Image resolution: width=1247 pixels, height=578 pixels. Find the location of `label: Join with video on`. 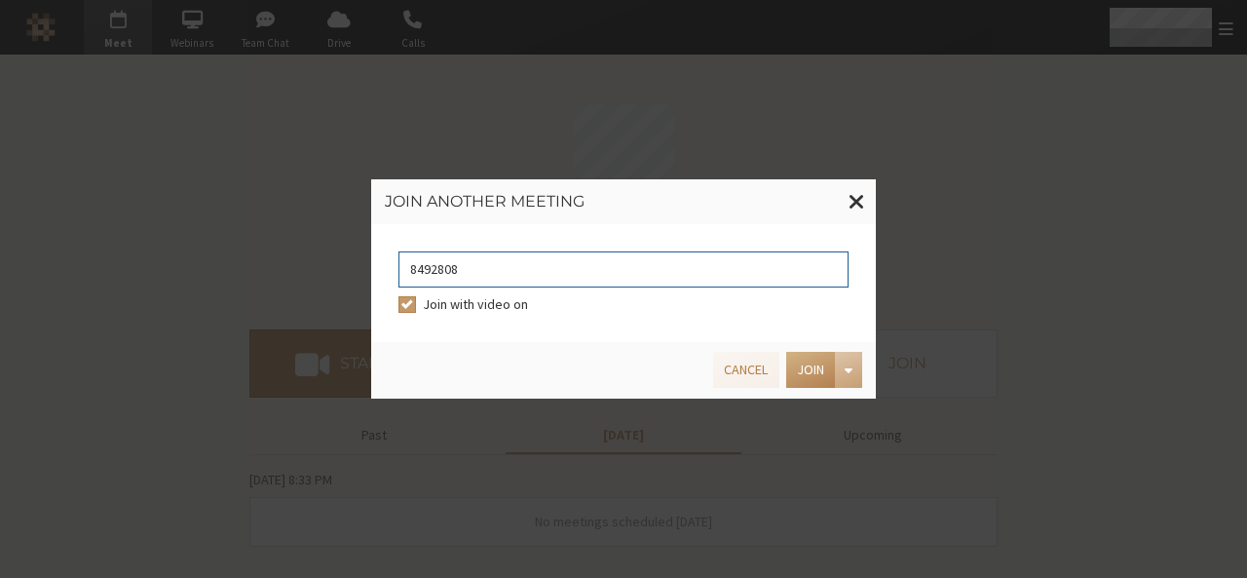

label: Join with video on is located at coordinates (636, 304).